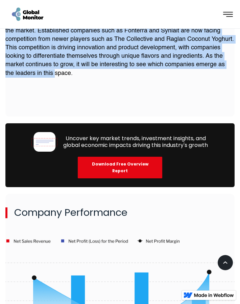  Describe the element at coordinates (26, 14) in the screenshot. I see `a: home` at that location.